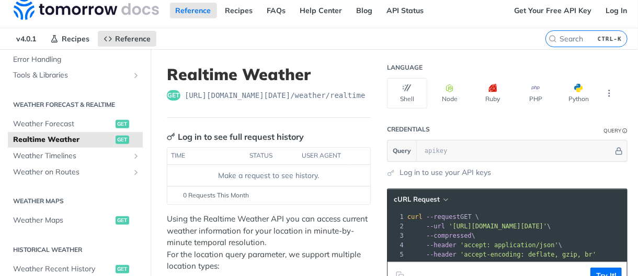 This screenshot has height=276, width=638. I want to click on div: 3, so click(397, 235).